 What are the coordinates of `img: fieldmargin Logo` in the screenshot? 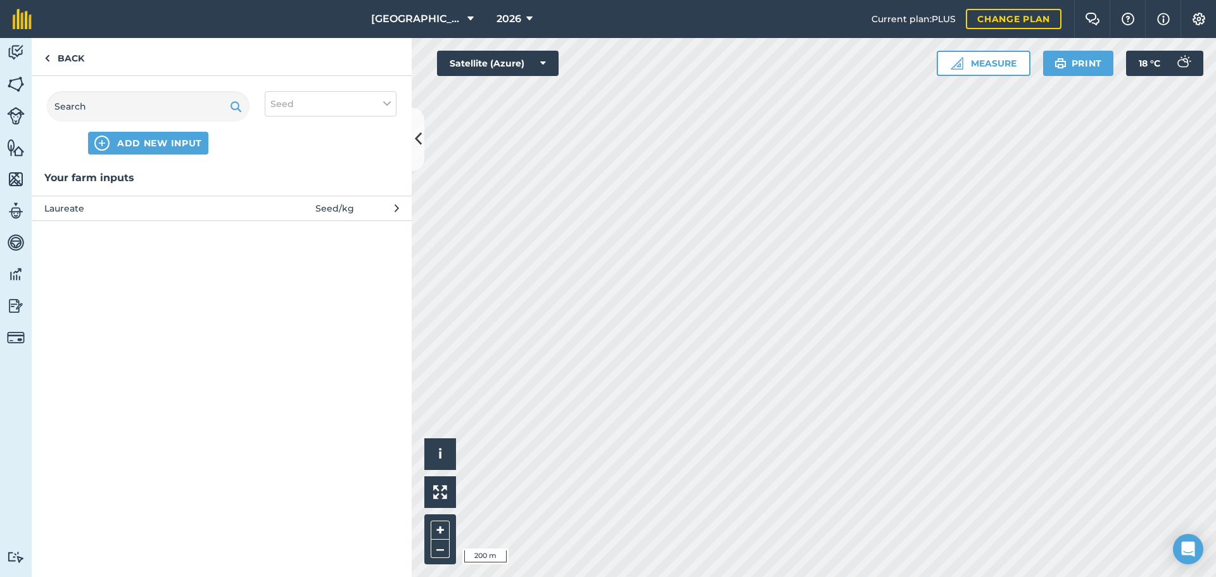 It's located at (22, 19).